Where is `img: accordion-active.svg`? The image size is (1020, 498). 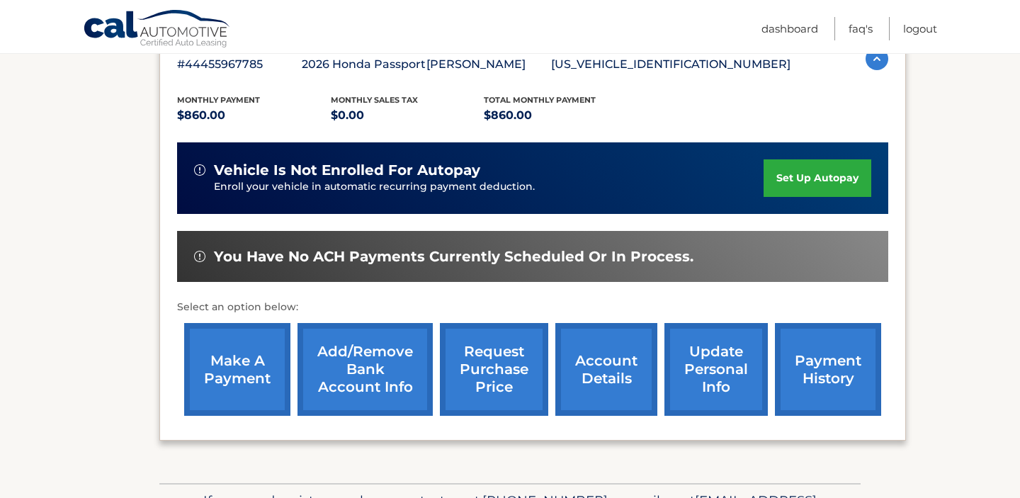
img: accordion-active.svg is located at coordinates (877, 59).